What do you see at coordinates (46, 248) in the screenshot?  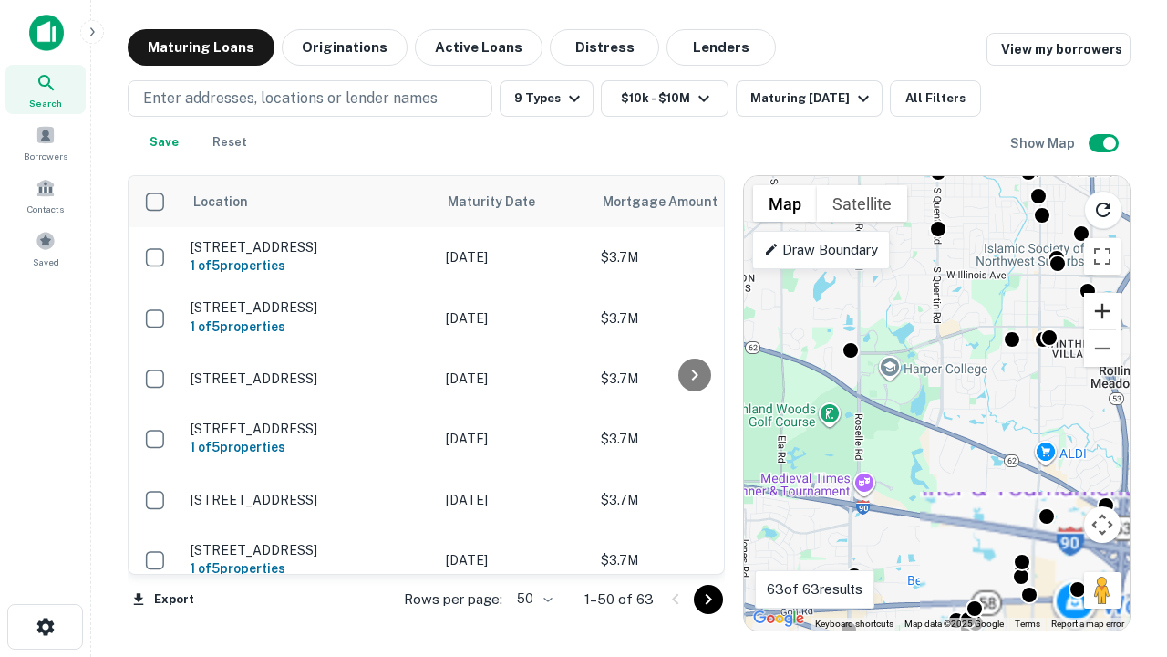 I see `a: Saved` at bounding box center [46, 248].